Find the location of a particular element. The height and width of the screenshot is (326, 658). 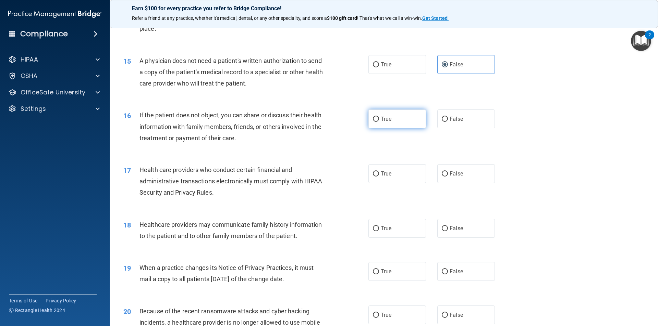

div: 2 is located at coordinates (649, 39).